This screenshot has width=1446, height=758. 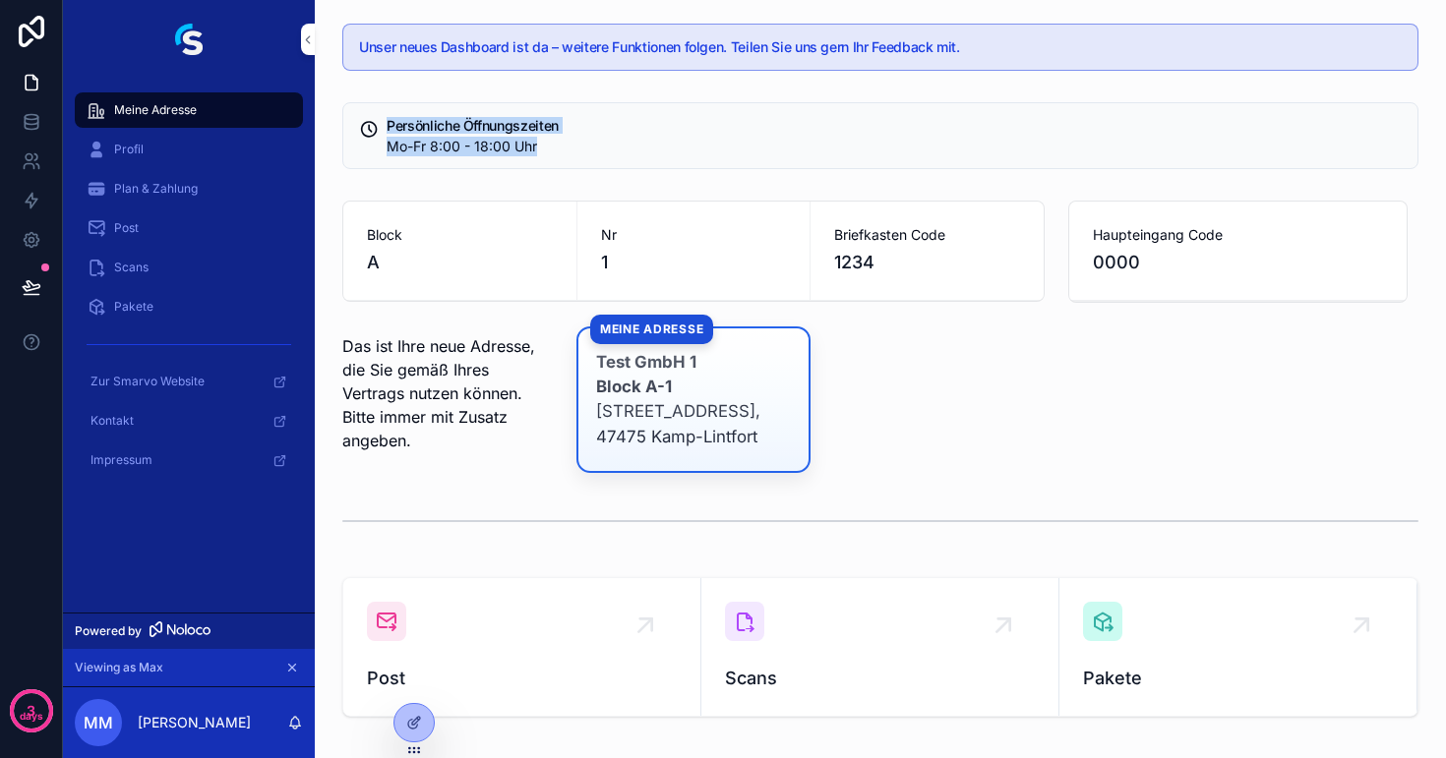 I want to click on span: Mo-Fr 8:00 - 18:00 Uhr, so click(x=461, y=146).